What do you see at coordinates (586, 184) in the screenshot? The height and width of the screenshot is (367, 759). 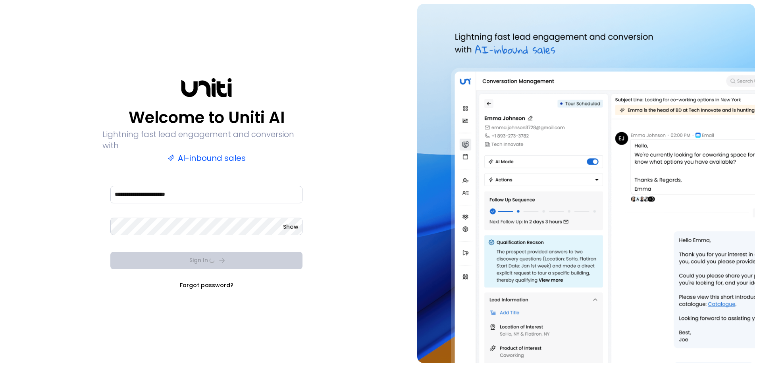 I see `img: auth-hero.png` at bounding box center [586, 184].